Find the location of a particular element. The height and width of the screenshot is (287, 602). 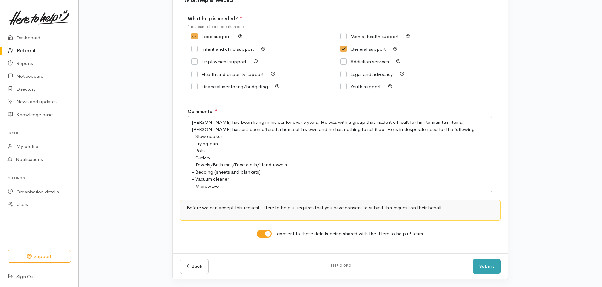

small: * You can select more than one is located at coordinates (216, 26).